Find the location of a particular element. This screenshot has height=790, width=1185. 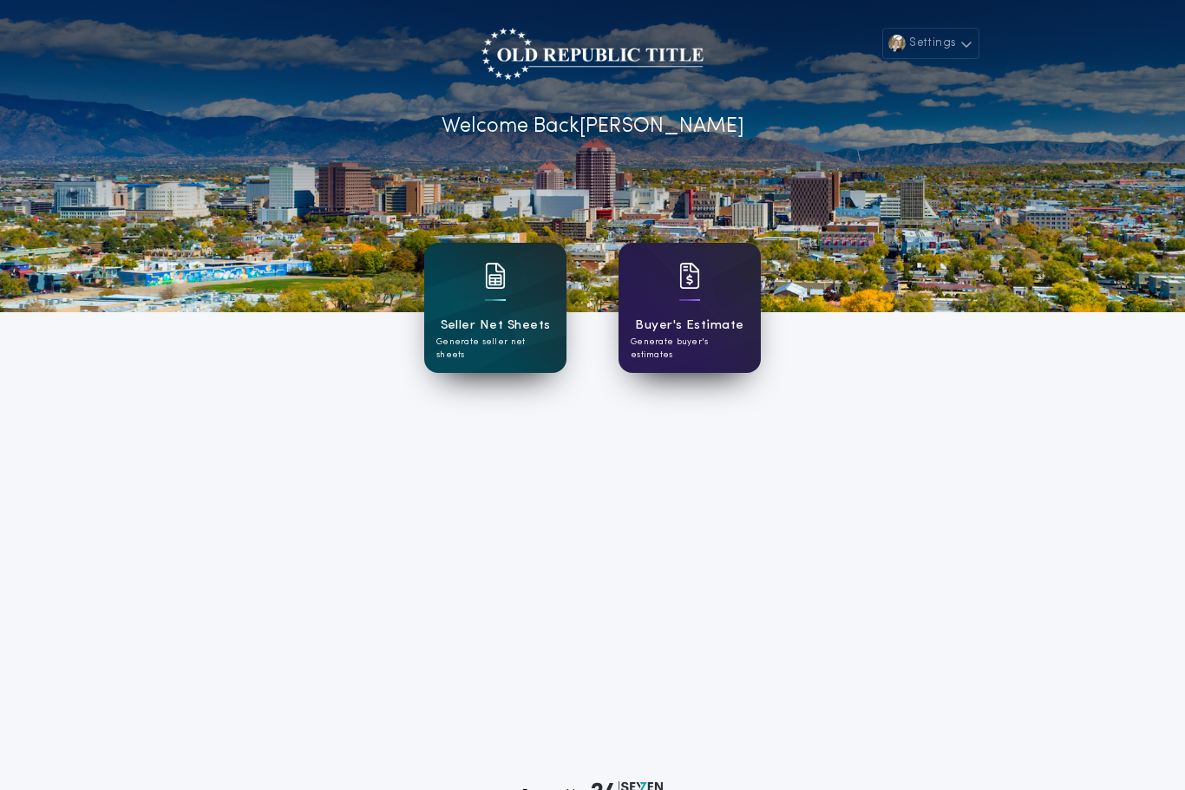

img: account-logo is located at coordinates (592, 54).